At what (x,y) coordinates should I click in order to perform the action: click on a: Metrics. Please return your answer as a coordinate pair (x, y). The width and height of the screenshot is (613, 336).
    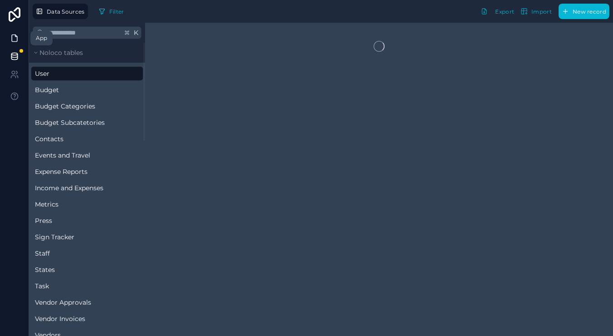
    Looking at the image, I should click on (86, 204).